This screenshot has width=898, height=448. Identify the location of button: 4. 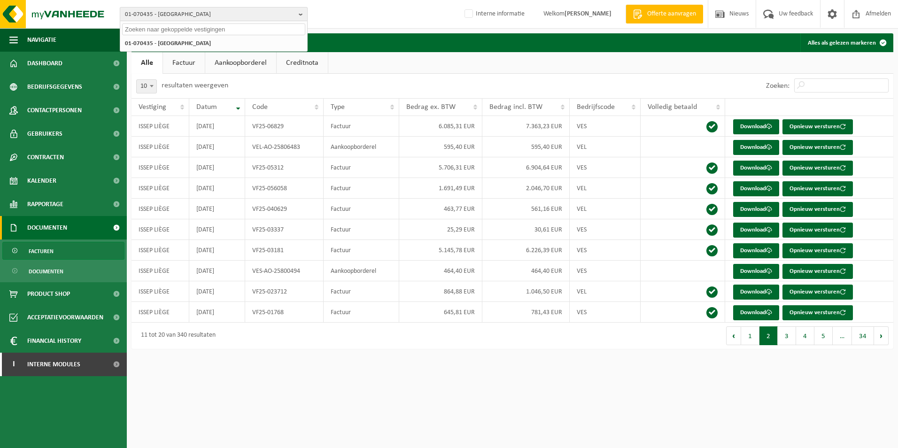
(805, 336).